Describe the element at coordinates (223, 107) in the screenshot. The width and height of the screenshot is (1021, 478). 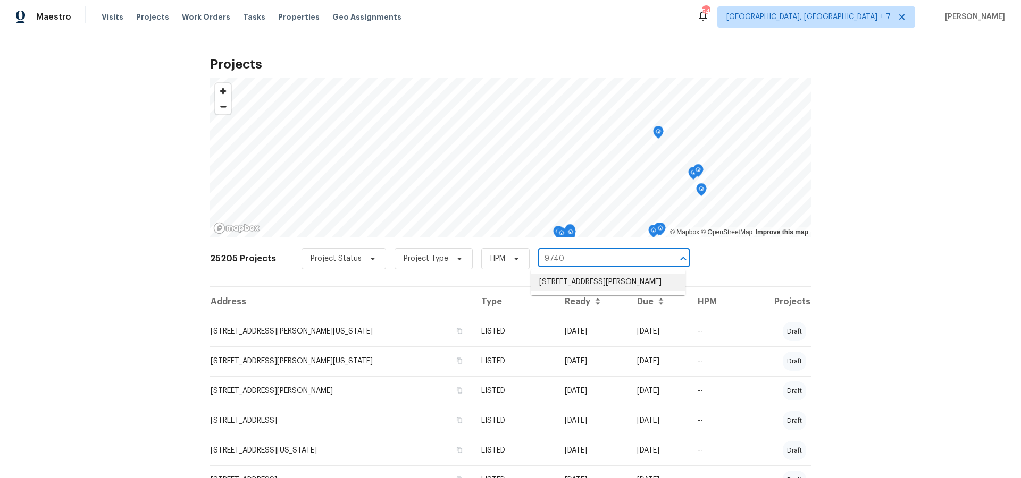
I see `span: Zoom out` at that location.